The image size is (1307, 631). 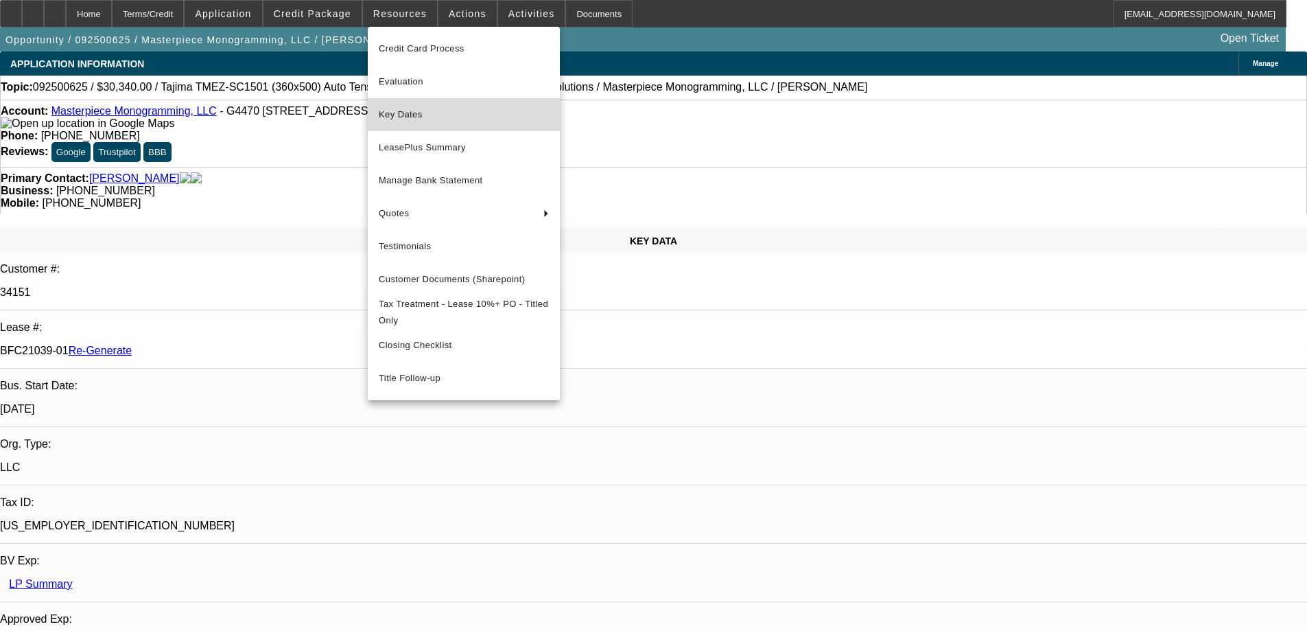 What do you see at coordinates (464, 49) in the screenshot?
I see `span: Credit Card Process` at bounding box center [464, 49].